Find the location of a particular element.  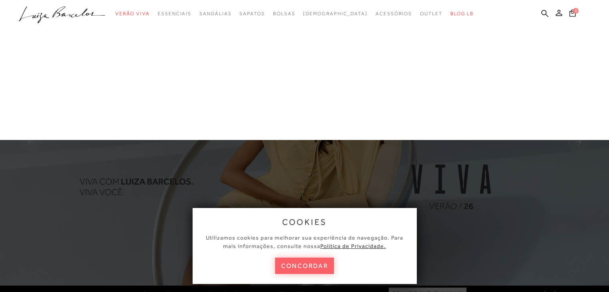

span: 0 is located at coordinates (576, 11).